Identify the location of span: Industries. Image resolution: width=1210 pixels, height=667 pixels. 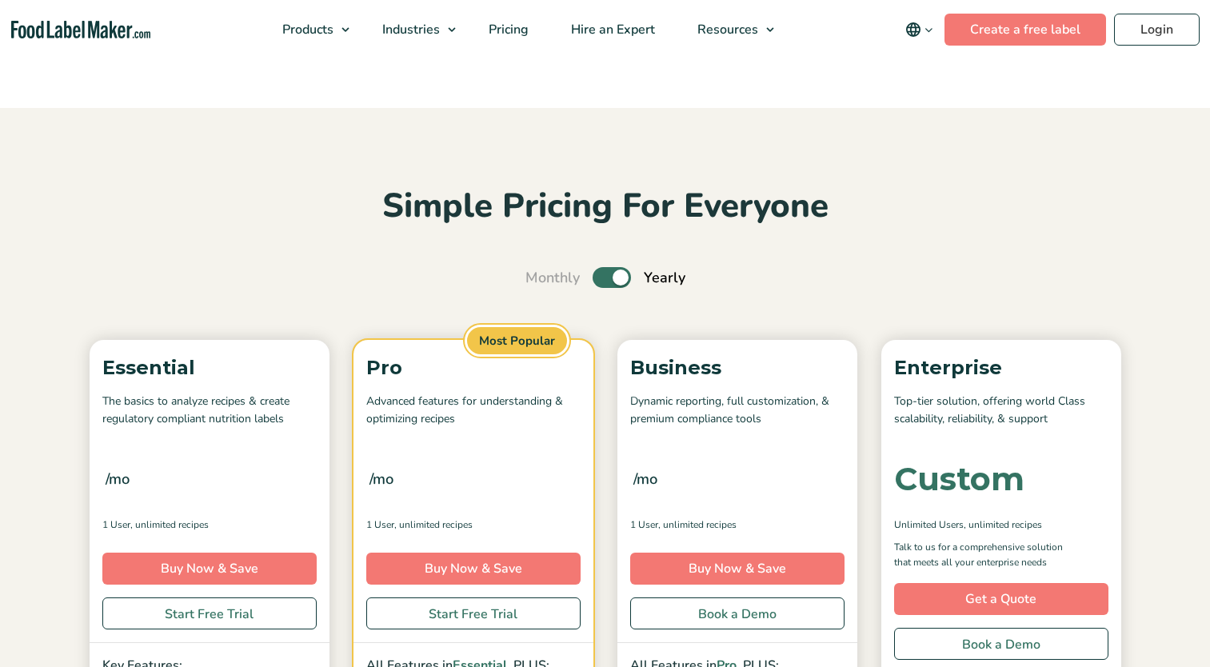
(409, 30).